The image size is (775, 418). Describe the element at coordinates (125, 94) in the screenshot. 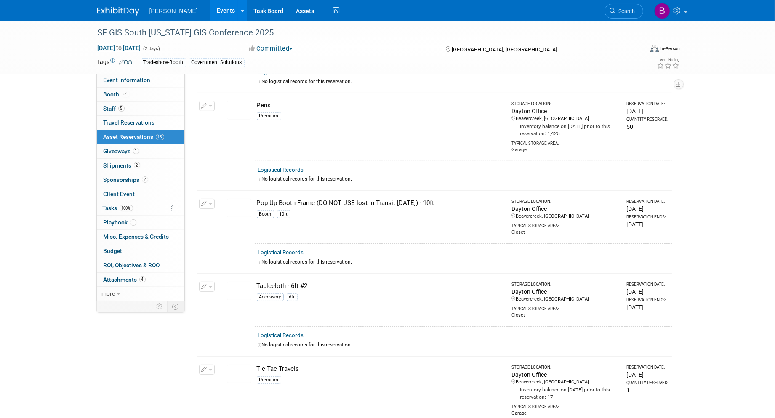

I see `i: Booth reservation complete` at that location.